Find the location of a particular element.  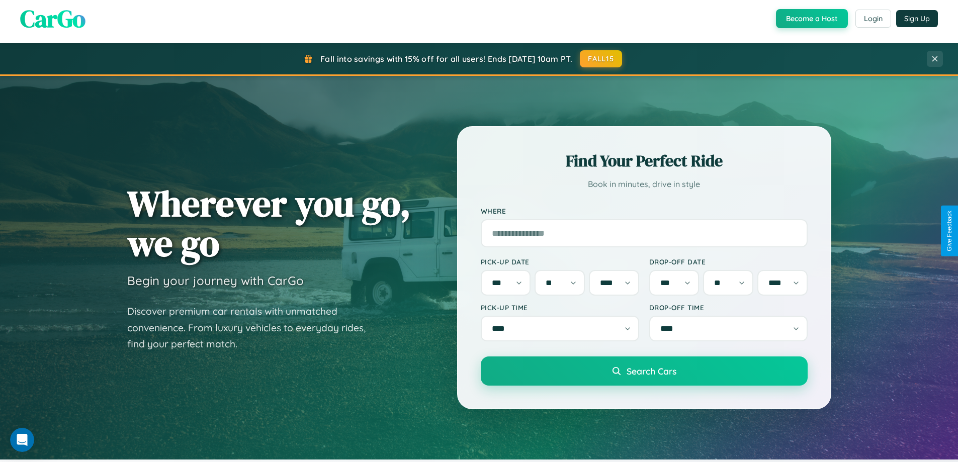

h1: Wherever you go, we go is located at coordinates (269, 223).